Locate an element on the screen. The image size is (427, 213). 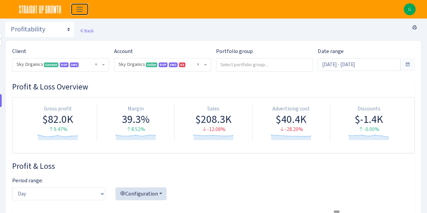
img: Gwen is located at coordinates (409, 9).